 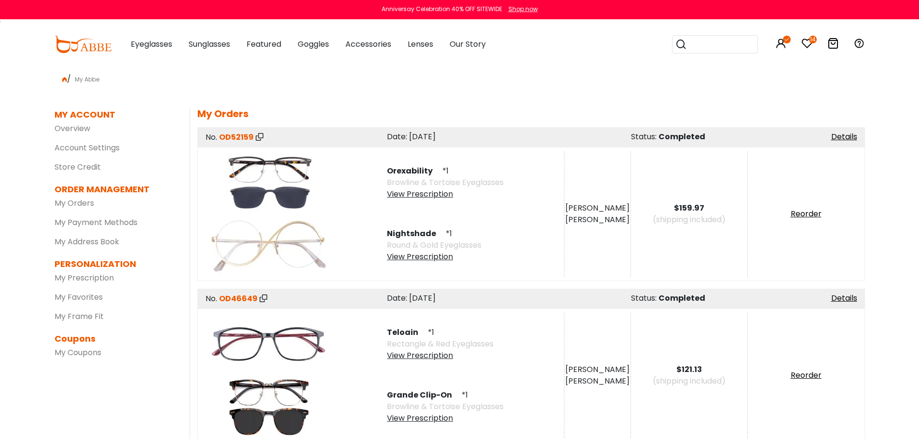 What do you see at coordinates (420, 44) in the screenshot?
I see `span: Lenses` at bounding box center [420, 44].